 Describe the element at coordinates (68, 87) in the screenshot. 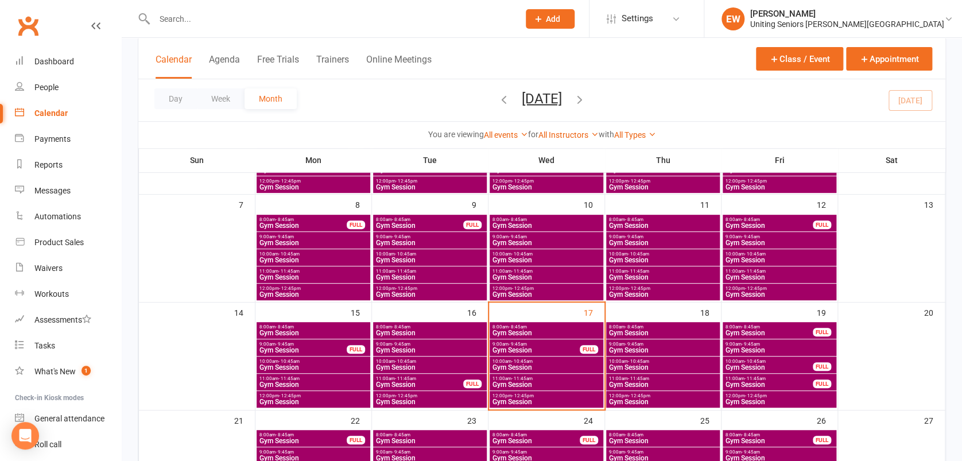

I see `a: People` at that location.